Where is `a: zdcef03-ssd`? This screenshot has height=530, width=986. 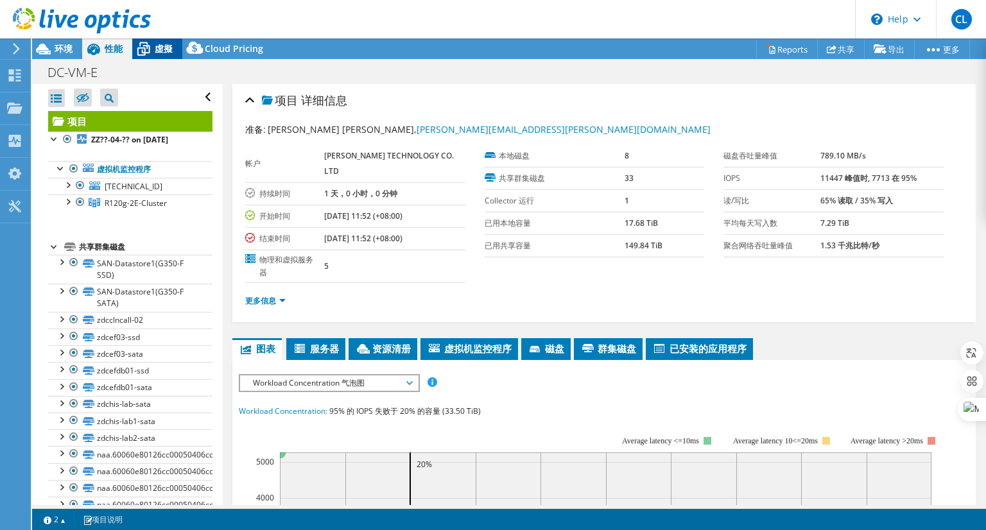
a: zdcef03-ssd is located at coordinates (130, 337).